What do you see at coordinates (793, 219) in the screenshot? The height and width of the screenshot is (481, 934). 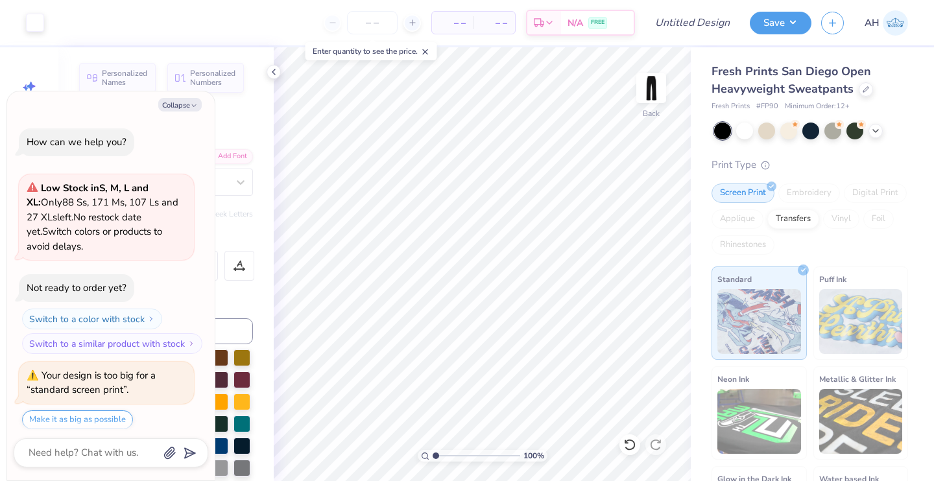 I see `div: Transfers` at bounding box center [793, 219].